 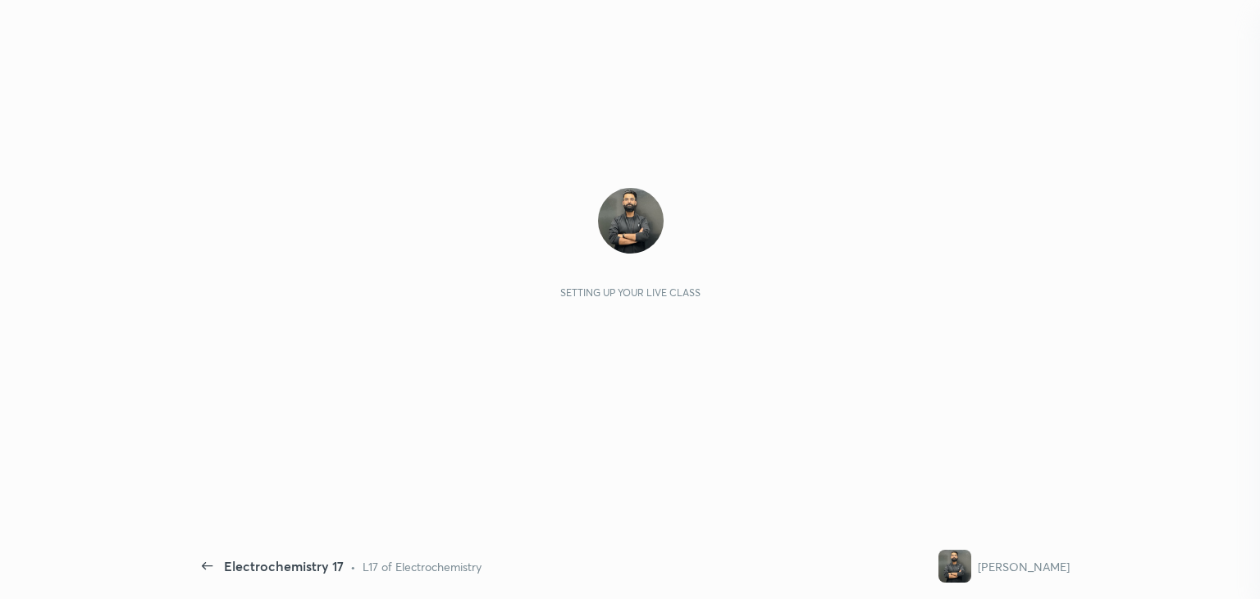 What do you see at coordinates (422, 566) in the screenshot?
I see `div: L17 of Electrochemistry` at bounding box center [422, 566].